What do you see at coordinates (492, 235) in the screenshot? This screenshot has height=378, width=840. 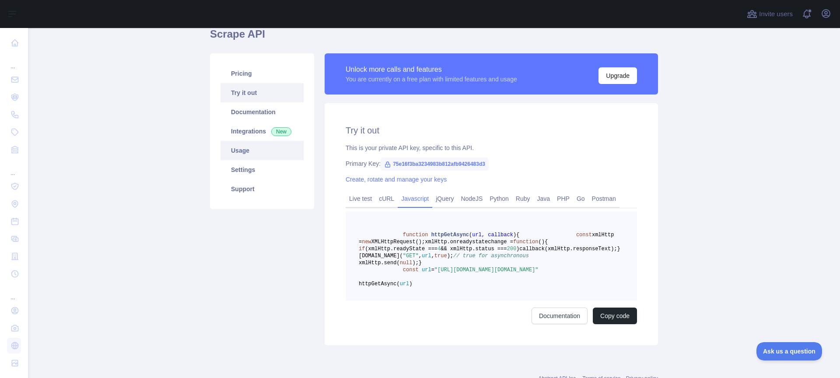 I see `span: url, callback` at bounding box center [492, 235].